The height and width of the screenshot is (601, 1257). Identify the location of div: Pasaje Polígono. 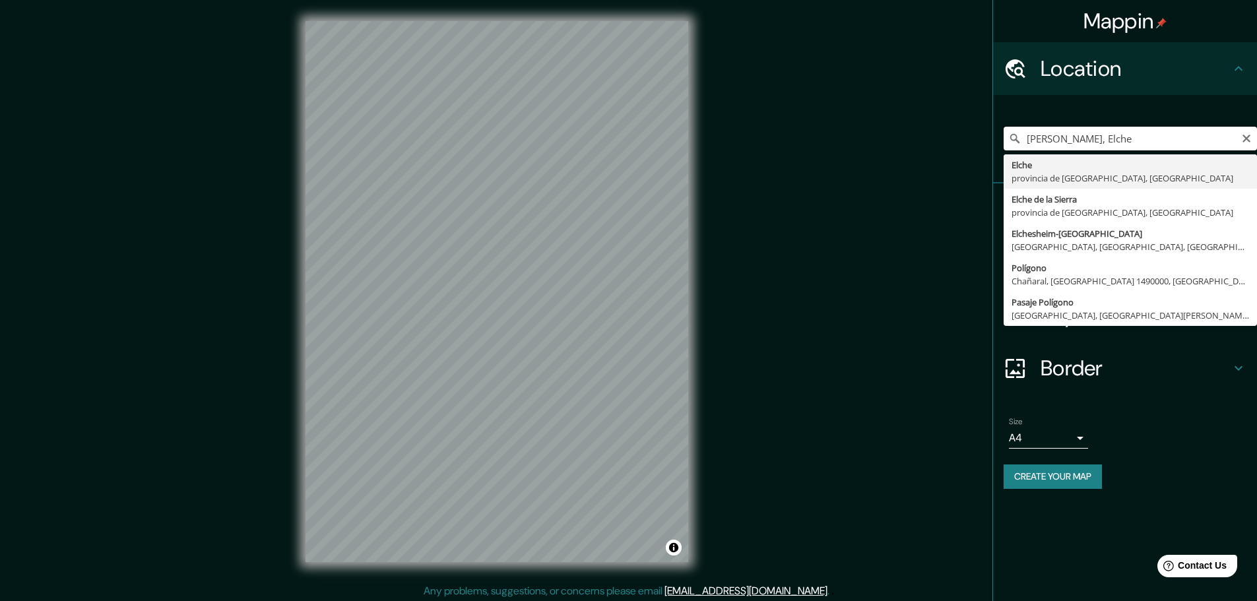
(1130, 302).